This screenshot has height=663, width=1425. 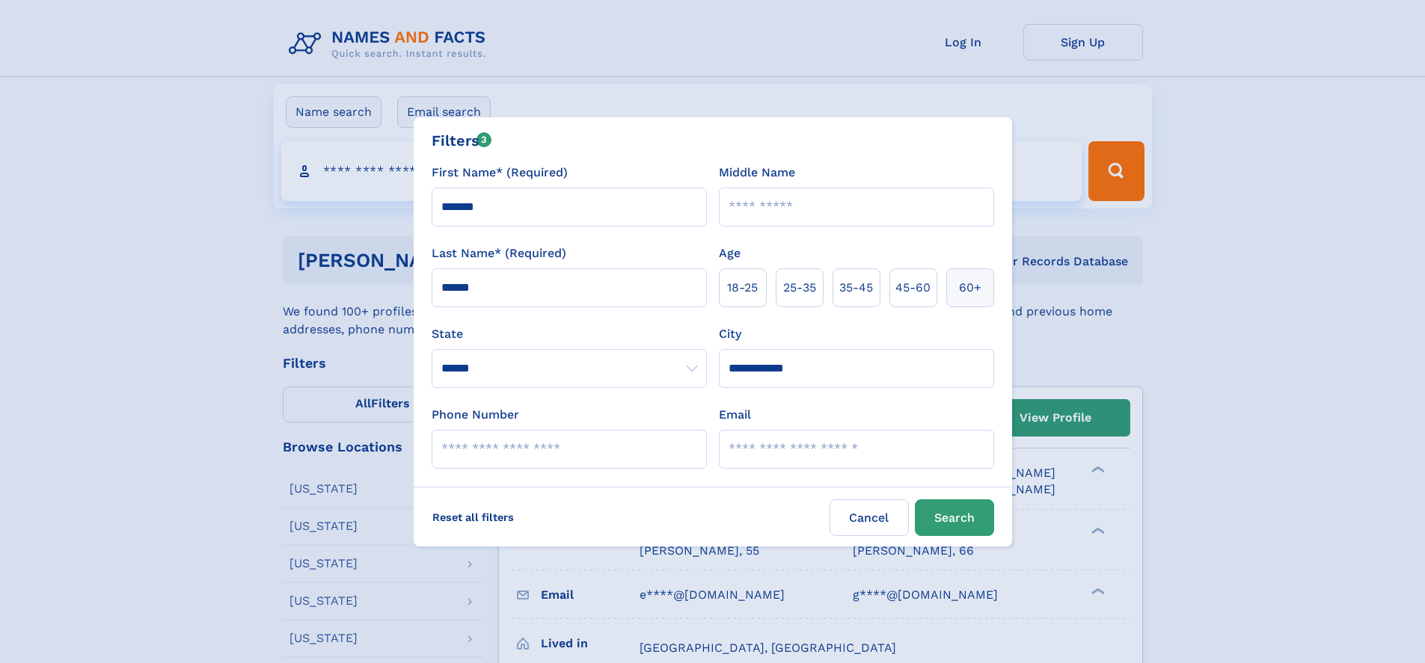 I want to click on span: 60+, so click(x=970, y=288).